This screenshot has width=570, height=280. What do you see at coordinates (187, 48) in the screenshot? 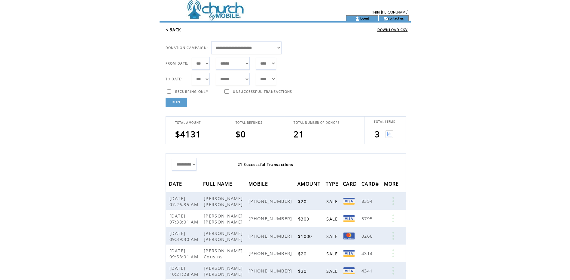
I see `span: DONATION CAMPAIGN:` at bounding box center [187, 48].